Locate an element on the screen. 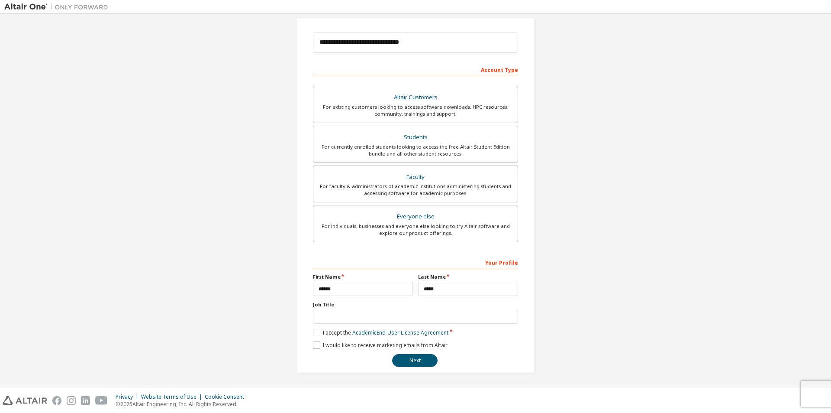  div: Cookie Consent is located at coordinates (227, 397).